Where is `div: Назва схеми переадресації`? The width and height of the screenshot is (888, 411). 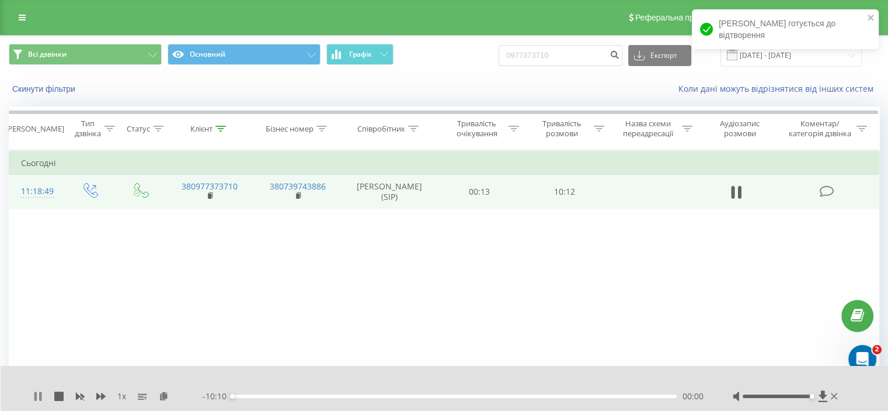 div: Назва схеми переадресації is located at coordinates (648, 128).